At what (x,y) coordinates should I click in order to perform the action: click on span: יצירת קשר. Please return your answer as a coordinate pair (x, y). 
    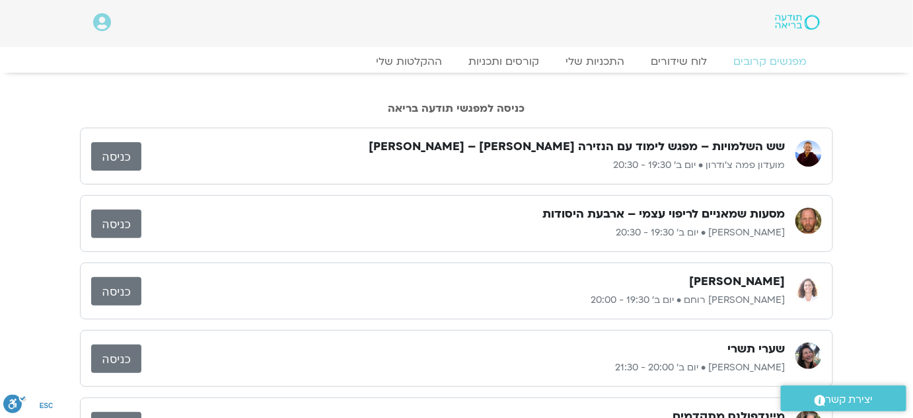
    Looking at the image, I should click on (850, 399).